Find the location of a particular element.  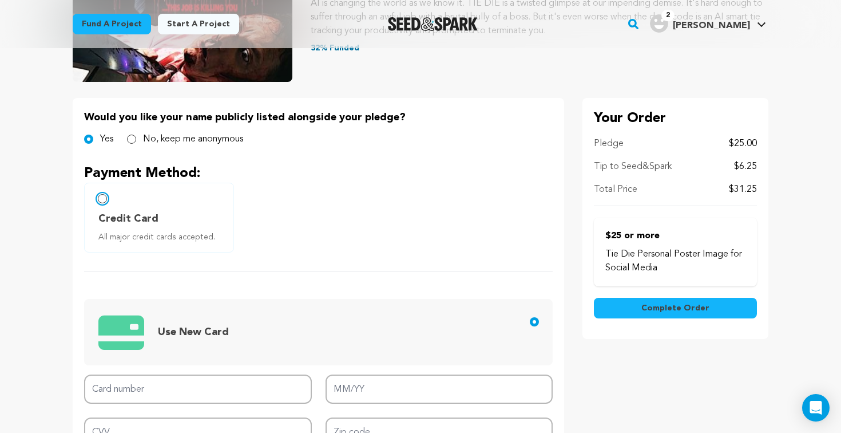

button: Complete Order is located at coordinates (675, 308).